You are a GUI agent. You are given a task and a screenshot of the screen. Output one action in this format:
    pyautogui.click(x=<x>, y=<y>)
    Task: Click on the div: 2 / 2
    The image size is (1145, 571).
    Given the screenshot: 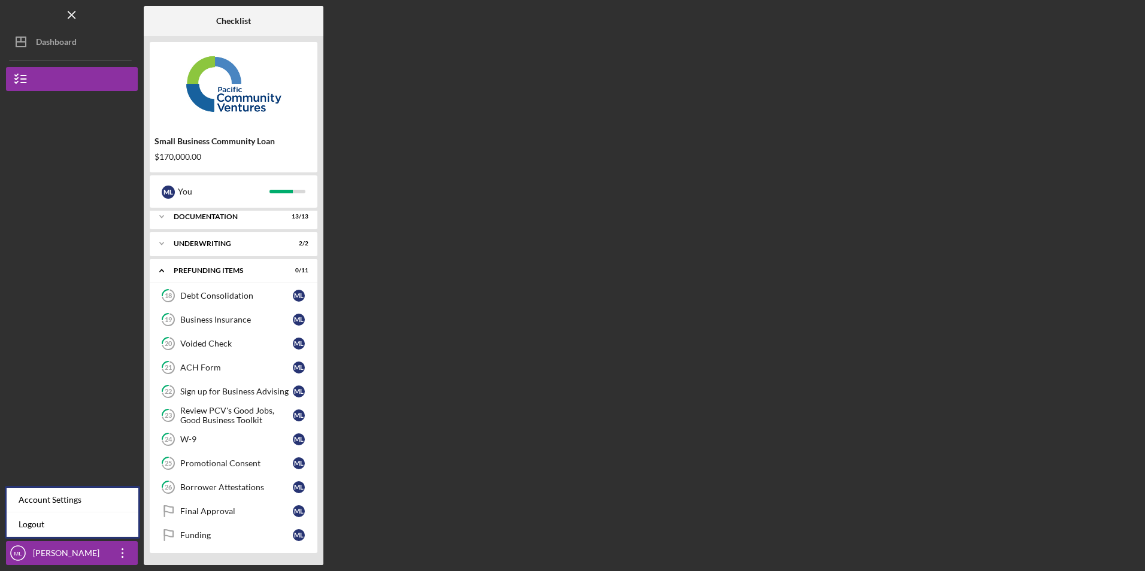 What is the action you would take?
    pyautogui.click(x=298, y=244)
    